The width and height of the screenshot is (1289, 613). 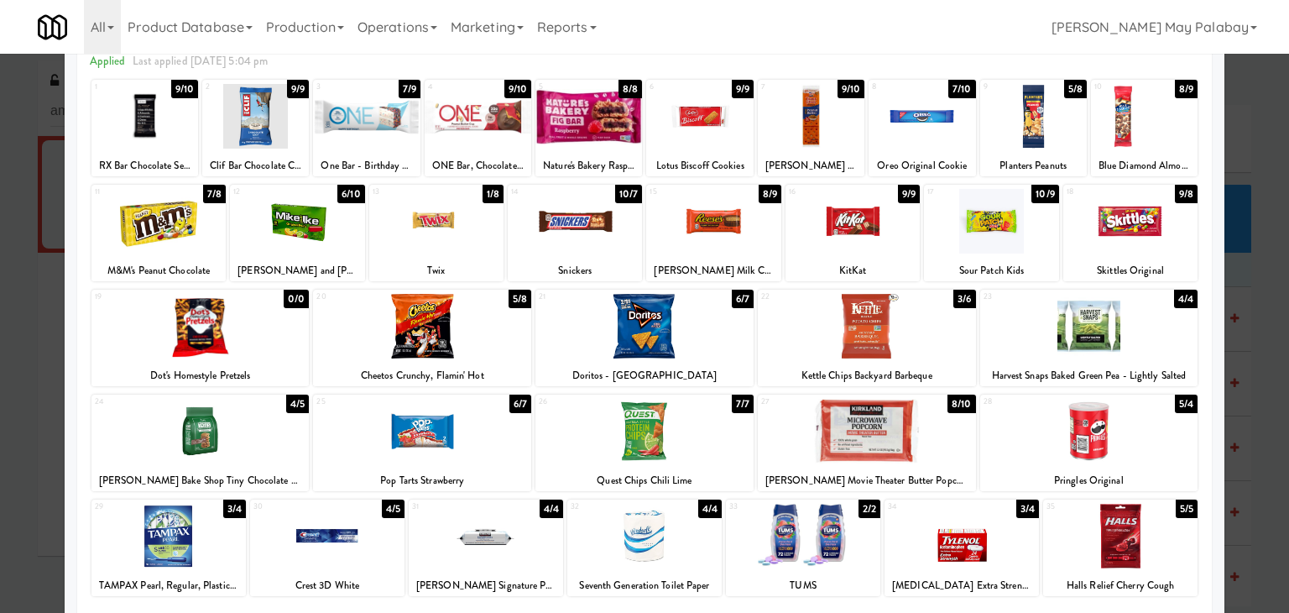 I want to click on div: Harvest Snaps Baked Green Pea - Lightly Salted, so click(x=1090, y=375).